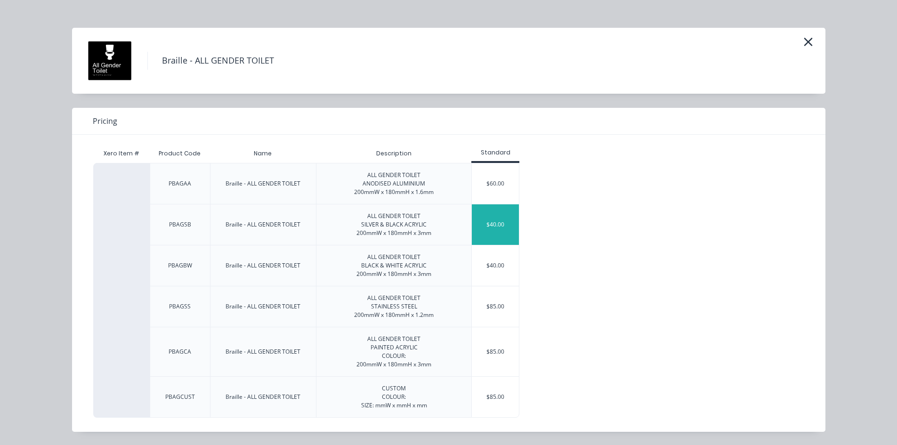  Describe the element at coordinates (394, 397) in the screenshot. I see `div: CUSTOM COLOUR: SIZE: mmW x mmH x mm` at that location.